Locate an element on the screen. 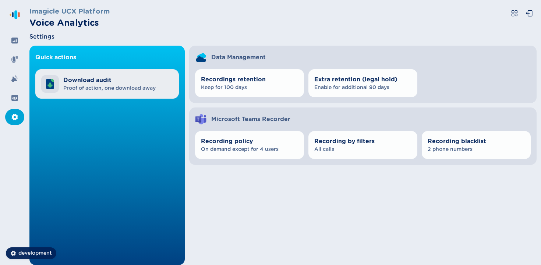 This screenshot has width=541, height=265. span: 2 phone numbers is located at coordinates (476, 149).